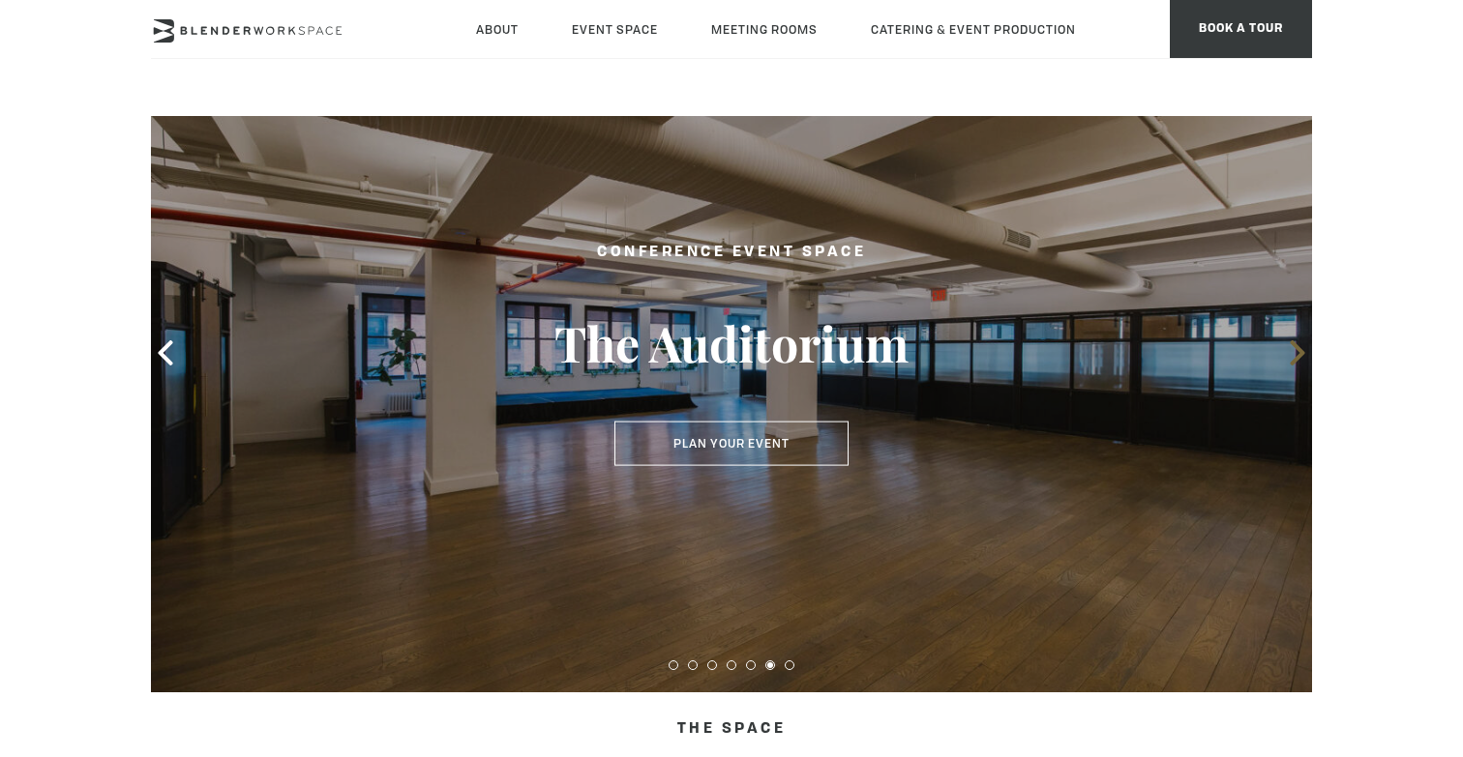  What do you see at coordinates (731, 444) in the screenshot?
I see `button: Plan Your Event` at bounding box center [731, 444].